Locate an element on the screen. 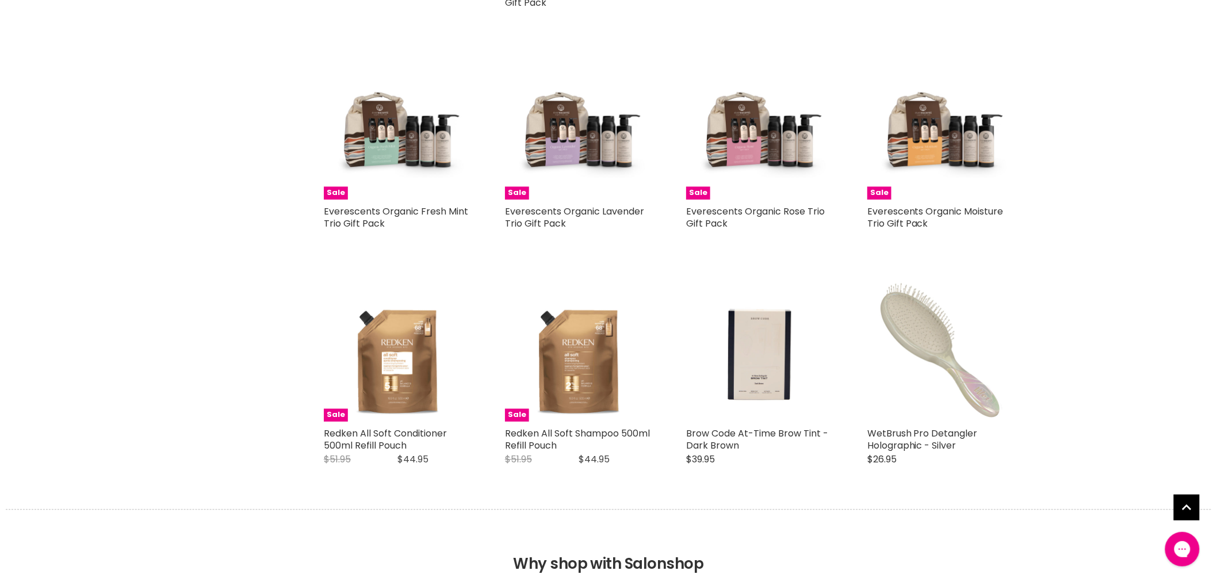 The image size is (1217, 582). img: Brow Code At-Time Brow Tint - Dark Brown is located at coordinates (759, 349).